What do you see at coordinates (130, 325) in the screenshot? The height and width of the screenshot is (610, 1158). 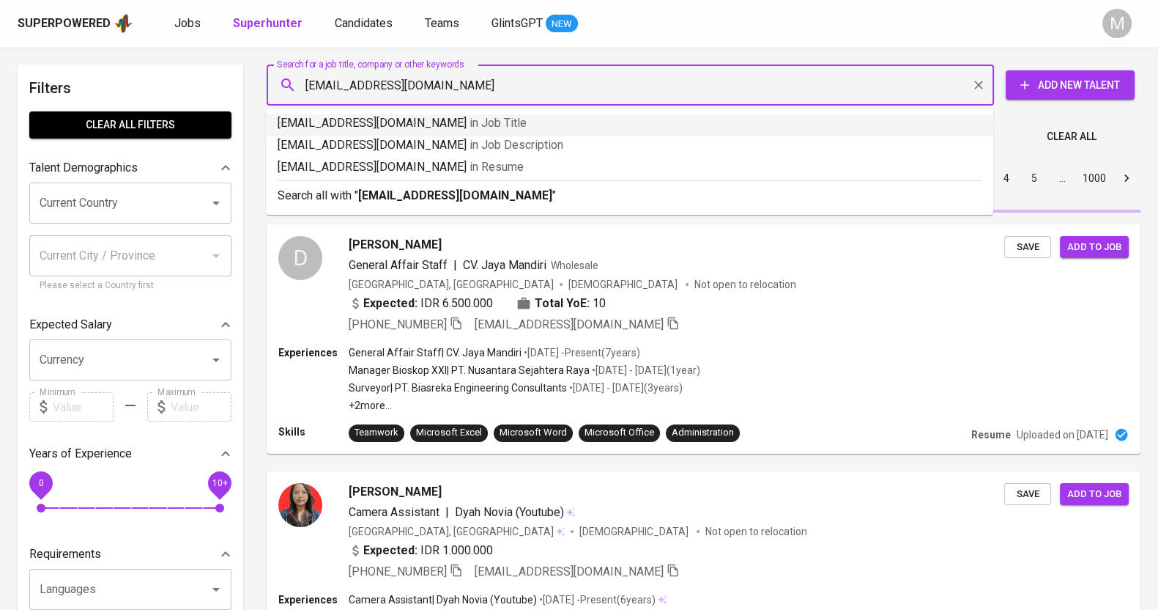 I see `div: Expected Salary` at bounding box center [130, 325].